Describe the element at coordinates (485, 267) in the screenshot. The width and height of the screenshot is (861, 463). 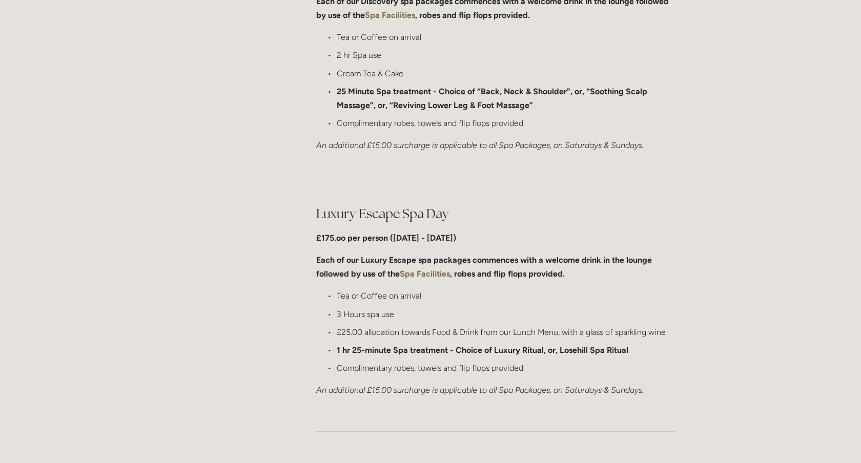
I see `strong: Each of our Luxury Escape spa packages commences with a welcome drink in the lounge followed by u...` at that location.